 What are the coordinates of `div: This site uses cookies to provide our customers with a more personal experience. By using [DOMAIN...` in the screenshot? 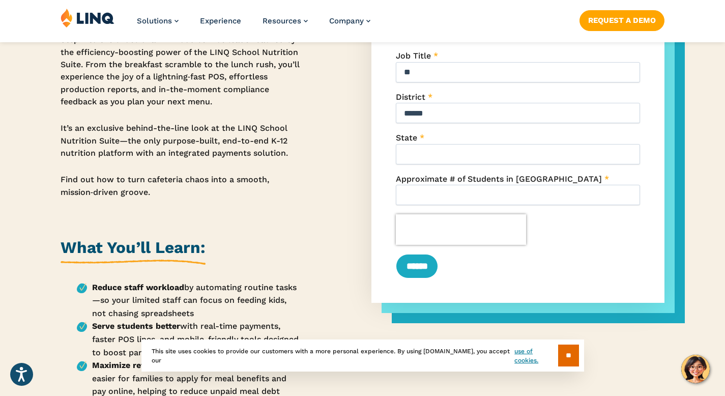 It's located at (363, 355).